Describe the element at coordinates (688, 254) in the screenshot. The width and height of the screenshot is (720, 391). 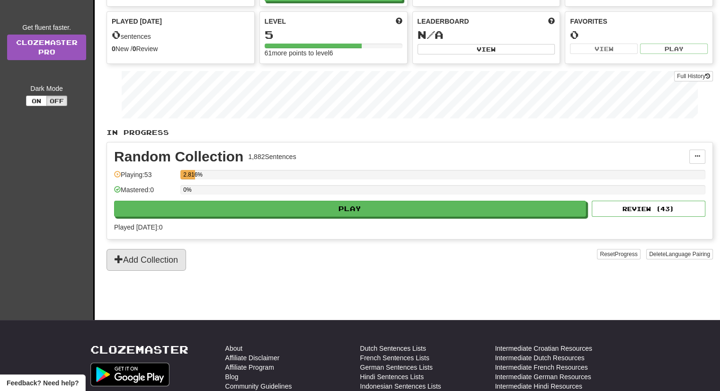
I see `span: Language Pairing` at that location.